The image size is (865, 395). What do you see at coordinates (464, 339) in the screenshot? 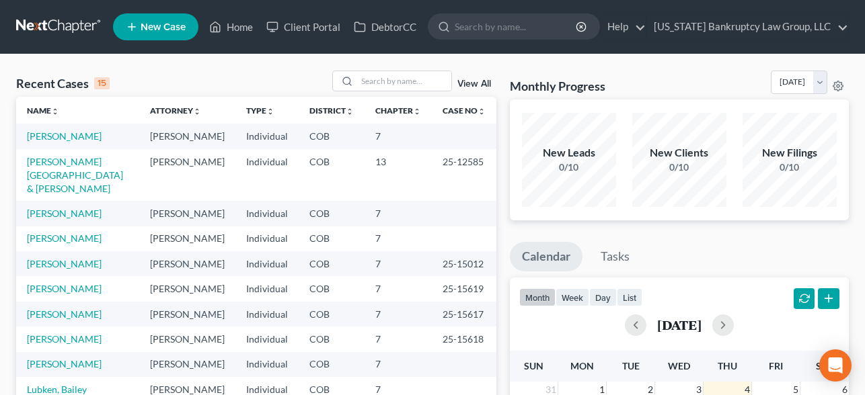
I see `td: 25-15618` at bounding box center [464, 339].